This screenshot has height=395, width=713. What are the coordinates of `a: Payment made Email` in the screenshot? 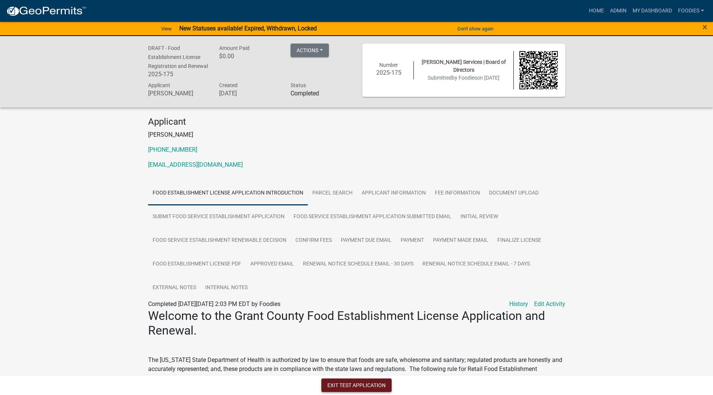 It's located at (460, 241).